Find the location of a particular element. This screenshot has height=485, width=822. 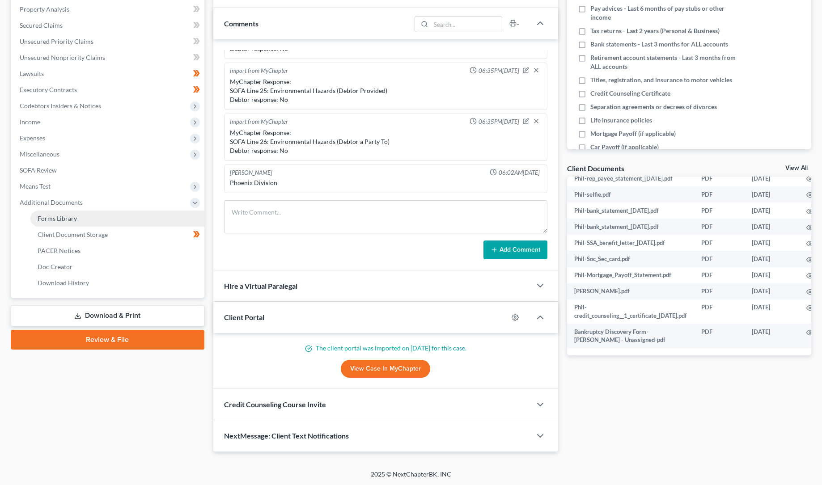

span: Expenses is located at coordinates (32, 138).